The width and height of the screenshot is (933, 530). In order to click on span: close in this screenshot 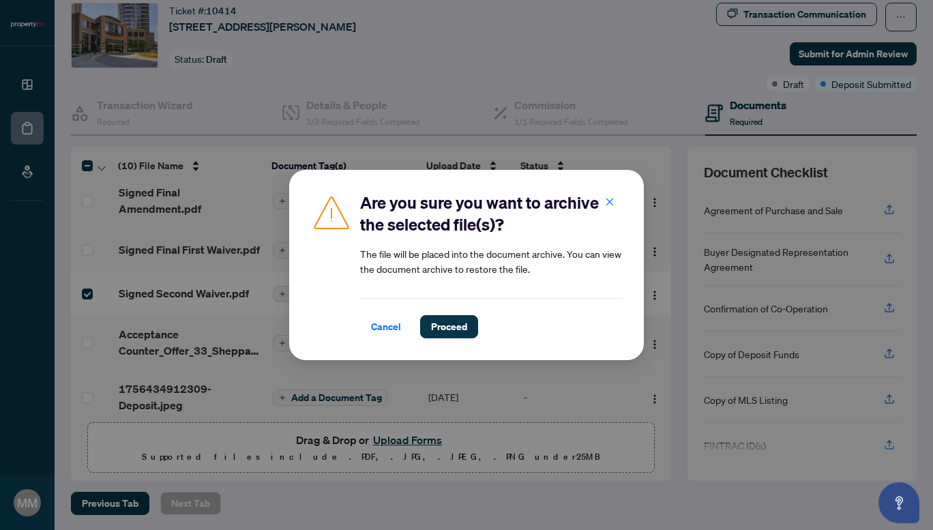, I will do `click(610, 202)`.